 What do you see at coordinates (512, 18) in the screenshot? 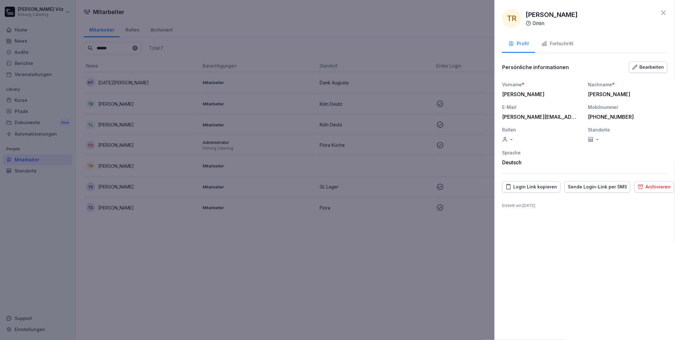
I see `div: TR` at bounding box center [512, 18].